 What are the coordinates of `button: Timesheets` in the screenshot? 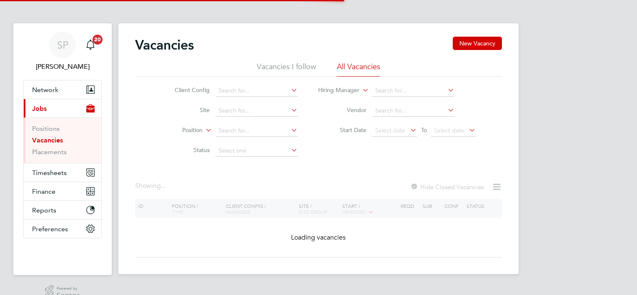 It's located at (63, 173).